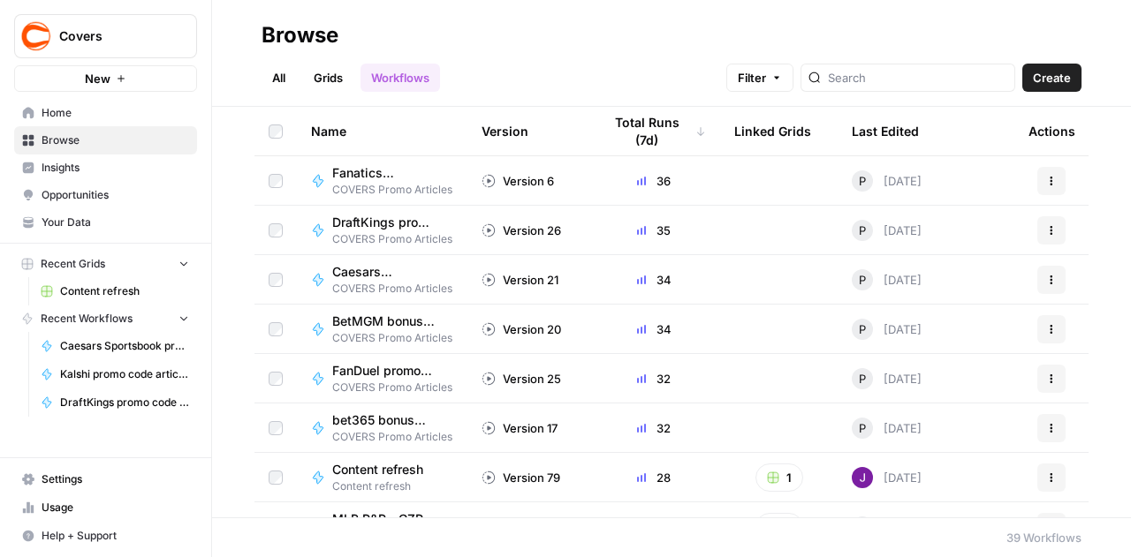  Describe the element at coordinates (115, 292) in the screenshot. I see `a: Content refresh` at that location.